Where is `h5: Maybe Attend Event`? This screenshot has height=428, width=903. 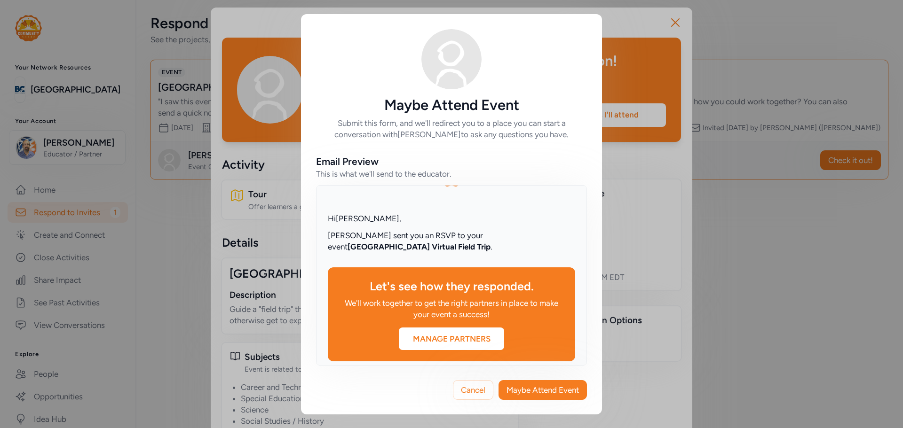 h5: Maybe Attend Event is located at coordinates (451, 105).